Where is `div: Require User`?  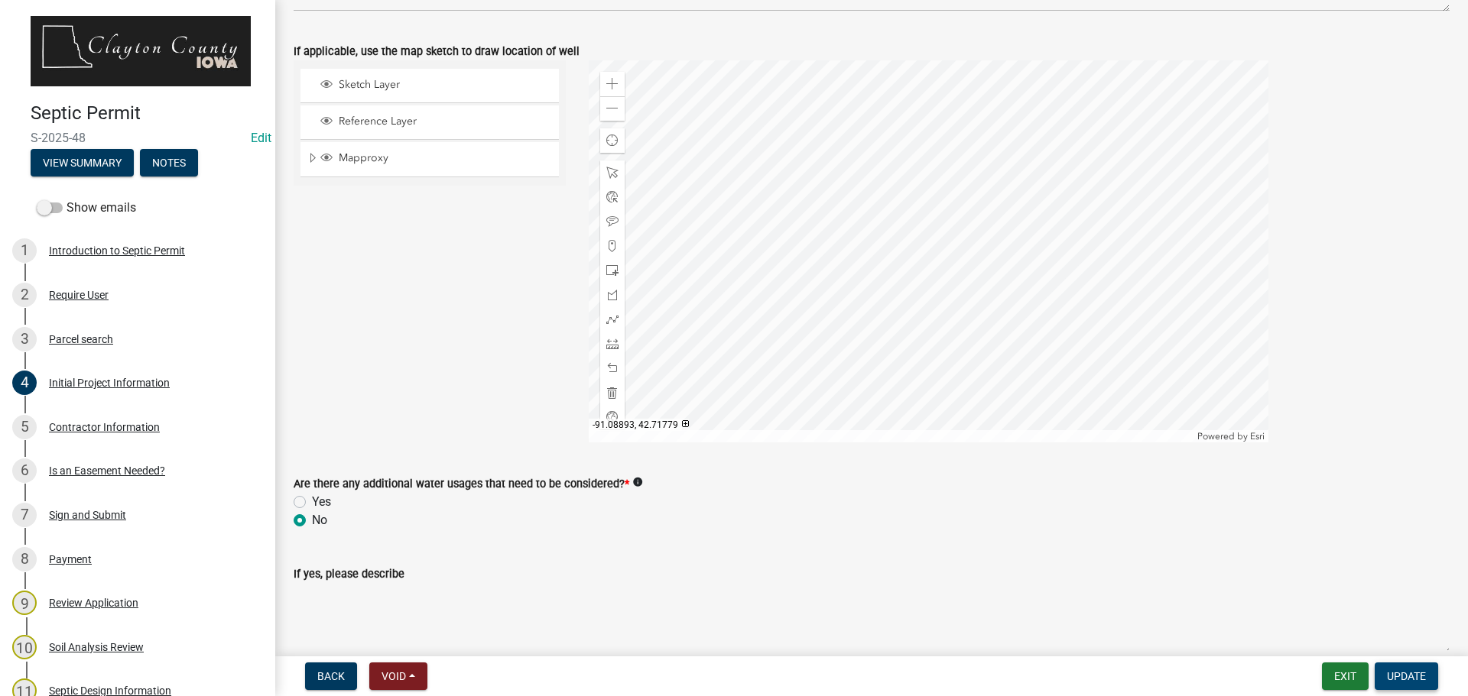
div: Require User is located at coordinates (79, 295).